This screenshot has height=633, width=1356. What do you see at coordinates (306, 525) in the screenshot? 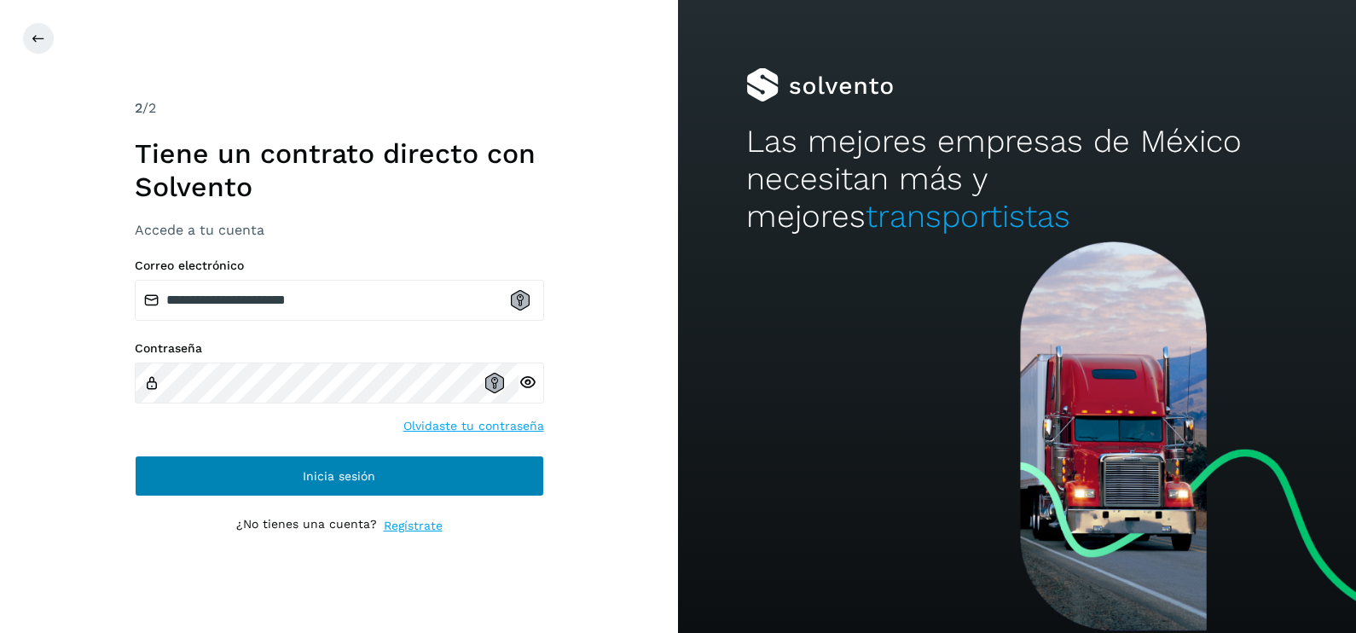
I see `p: ¿No tienes una cuenta?` at bounding box center [306, 525].